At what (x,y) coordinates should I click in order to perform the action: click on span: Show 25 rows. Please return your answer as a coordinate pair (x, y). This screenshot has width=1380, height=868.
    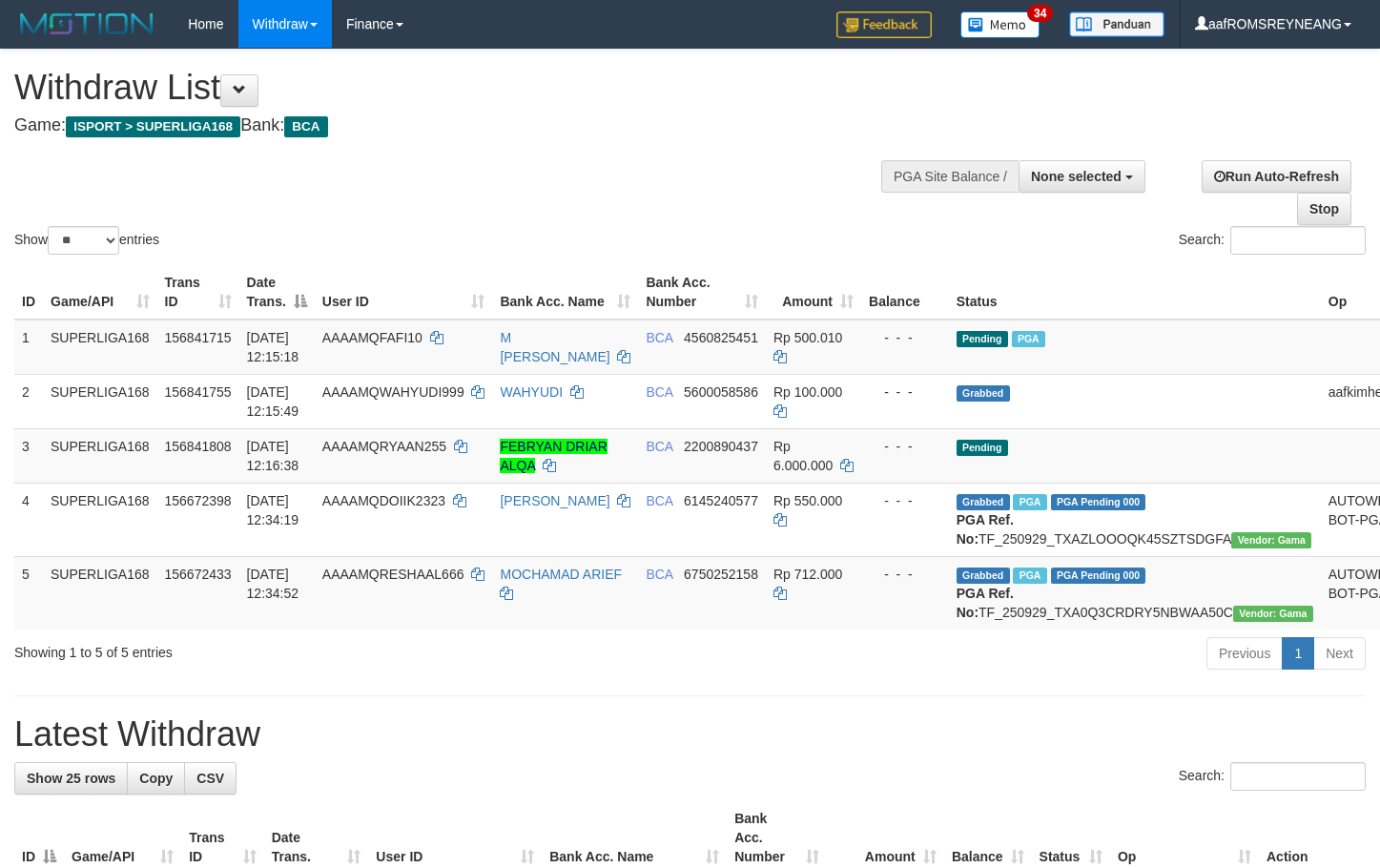
    Looking at the image, I should click on (70, 778).